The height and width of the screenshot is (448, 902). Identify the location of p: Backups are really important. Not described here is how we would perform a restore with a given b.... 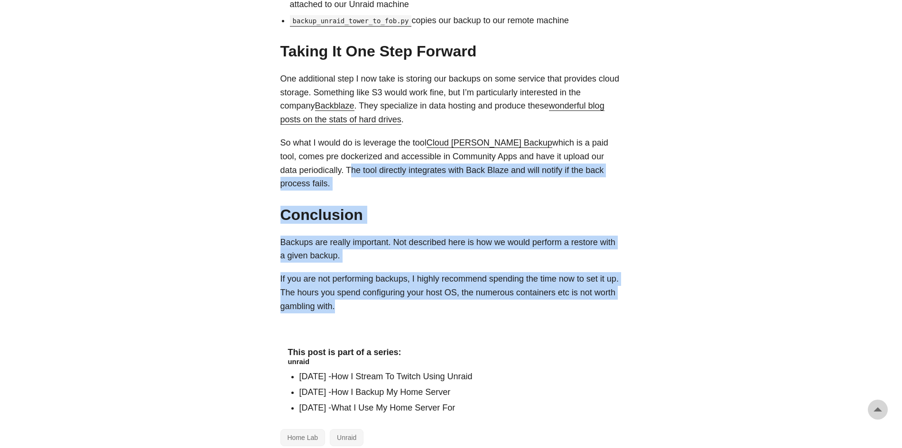
(451, 250).